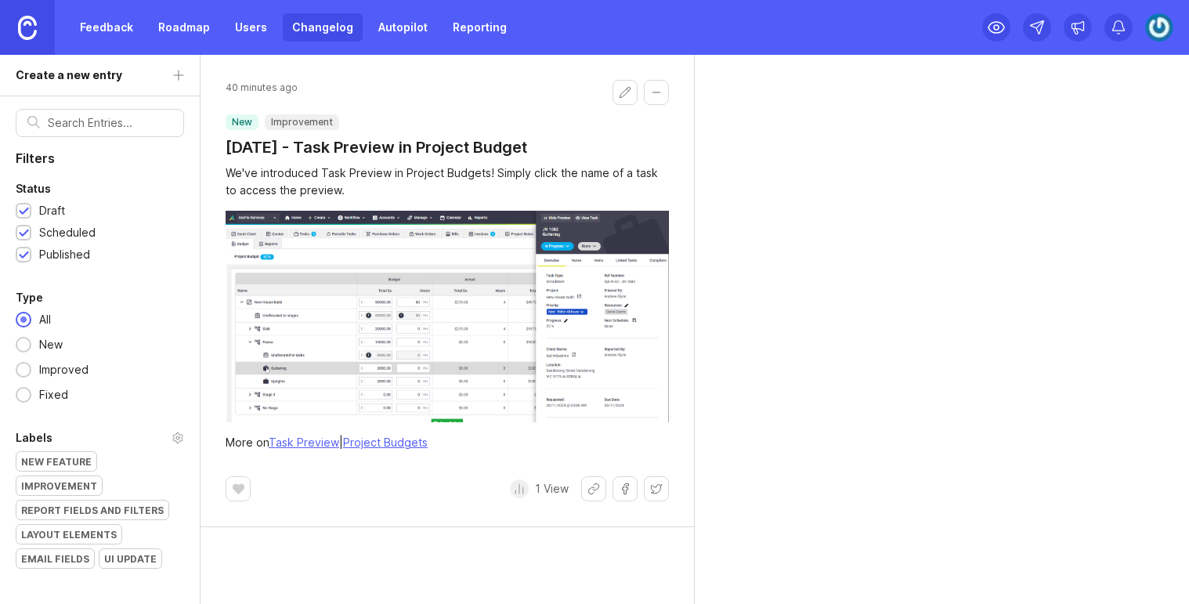  What do you see at coordinates (29, 298) in the screenshot?
I see `div: Type` at bounding box center [29, 298].